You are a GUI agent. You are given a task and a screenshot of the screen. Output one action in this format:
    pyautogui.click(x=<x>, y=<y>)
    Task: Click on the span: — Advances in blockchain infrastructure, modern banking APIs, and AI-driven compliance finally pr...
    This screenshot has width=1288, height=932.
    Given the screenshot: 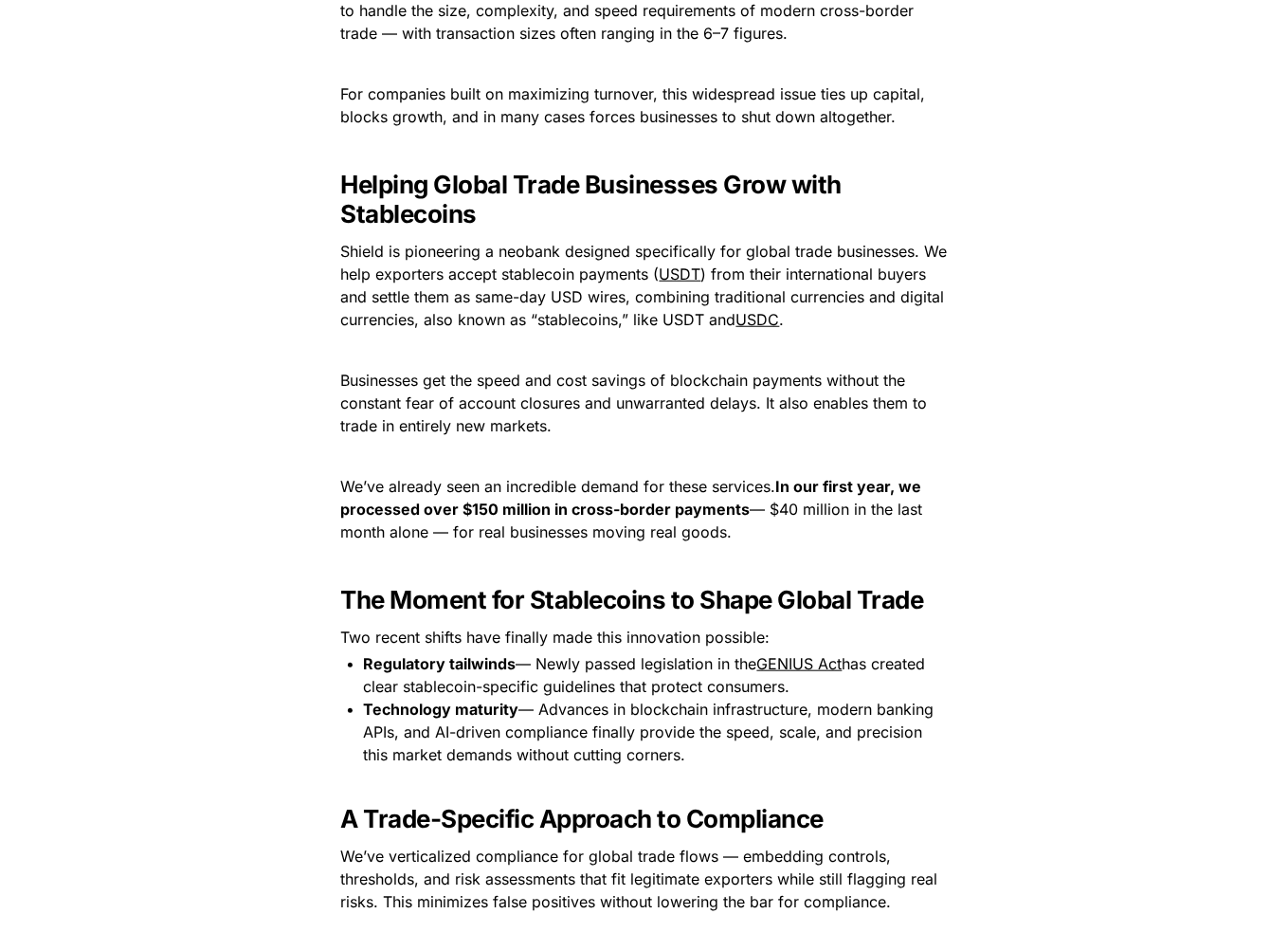 What is the action you would take?
    pyautogui.click(x=652, y=731)
    